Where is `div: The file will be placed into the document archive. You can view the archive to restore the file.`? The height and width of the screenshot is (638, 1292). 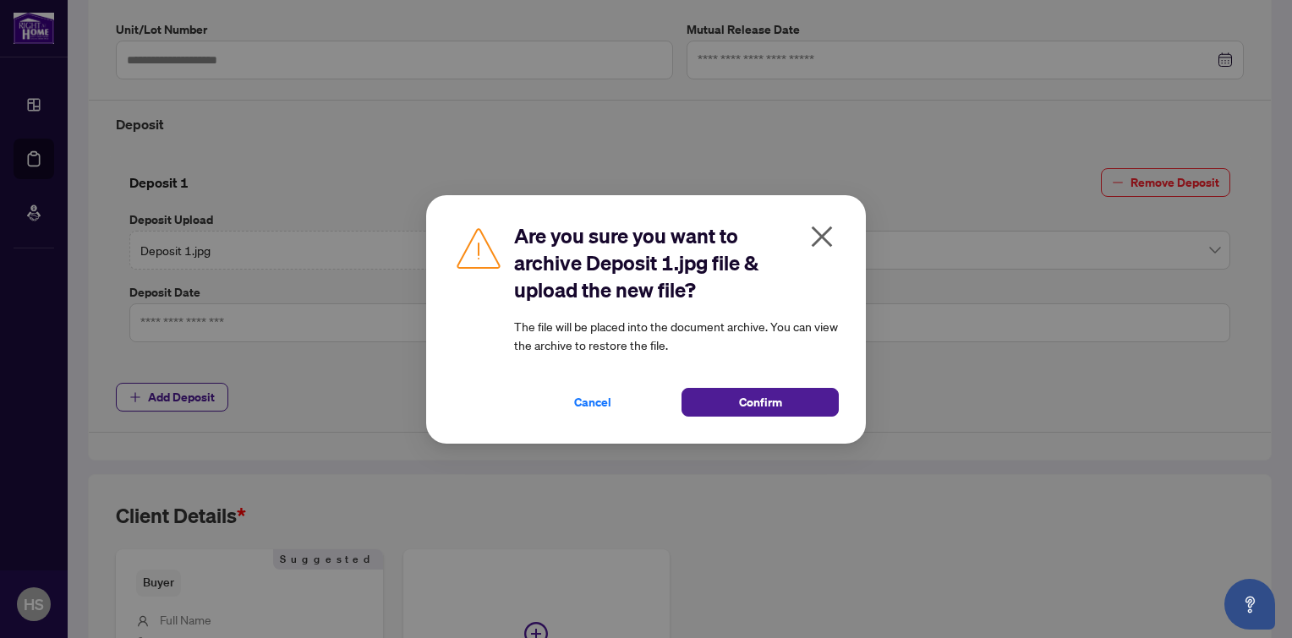
div: The file will be placed into the document archive. You can view the archive to restore the file. is located at coordinates (676, 320).